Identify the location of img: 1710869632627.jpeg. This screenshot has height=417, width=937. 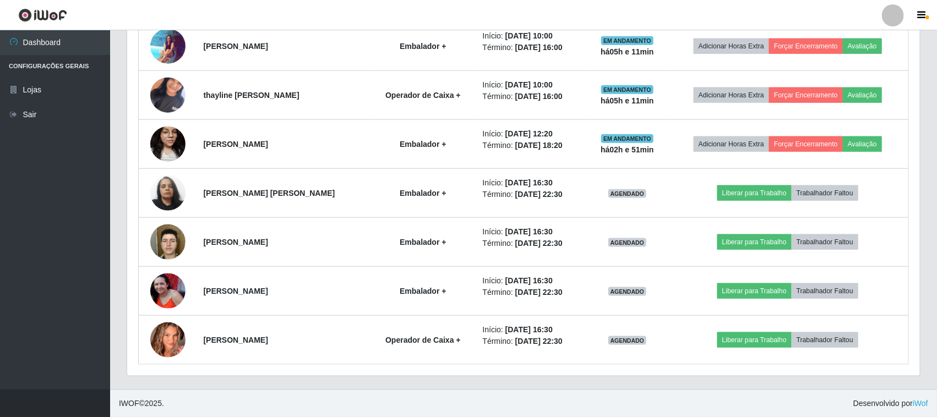
(168, 340).